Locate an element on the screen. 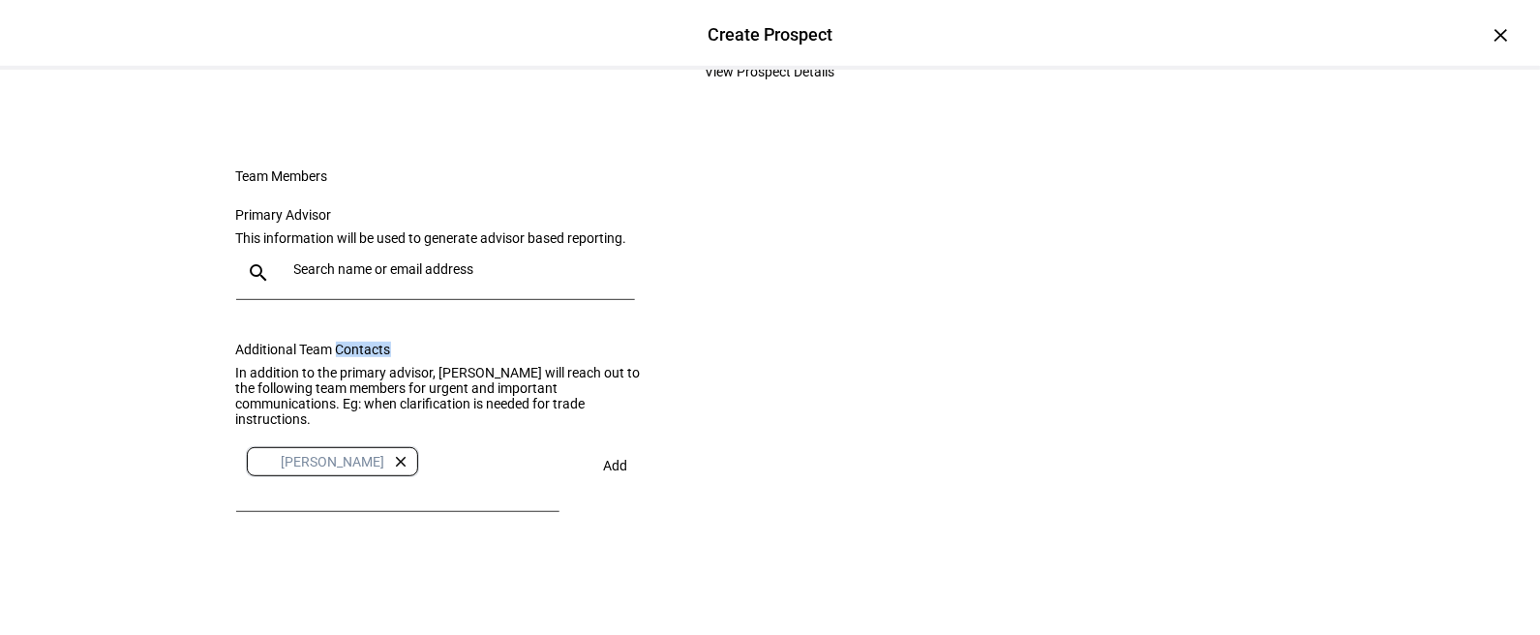 This screenshot has height=635, width=1540. button: Add is located at coordinates (616, 466).